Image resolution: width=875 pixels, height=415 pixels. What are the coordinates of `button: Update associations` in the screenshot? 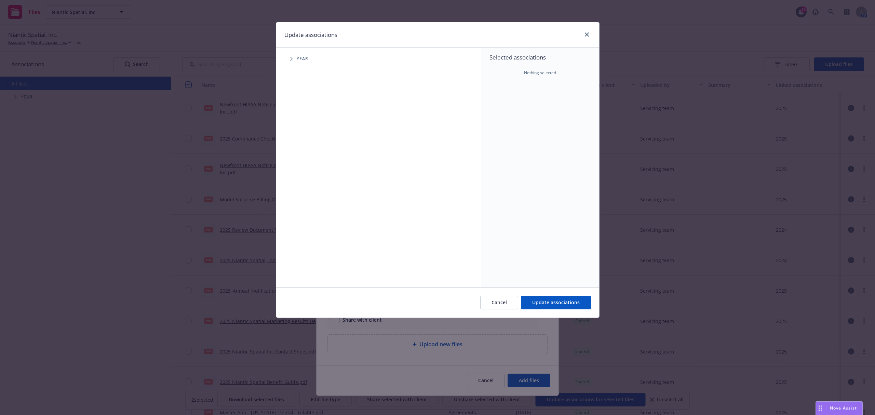 It's located at (556, 302).